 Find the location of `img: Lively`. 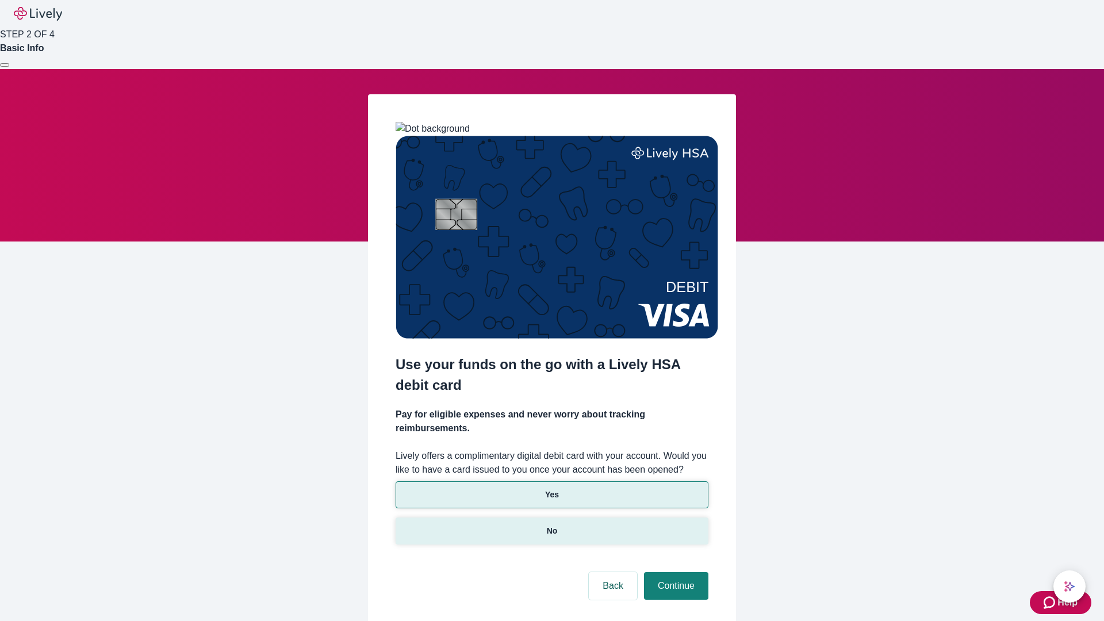

img: Lively is located at coordinates (38, 14).